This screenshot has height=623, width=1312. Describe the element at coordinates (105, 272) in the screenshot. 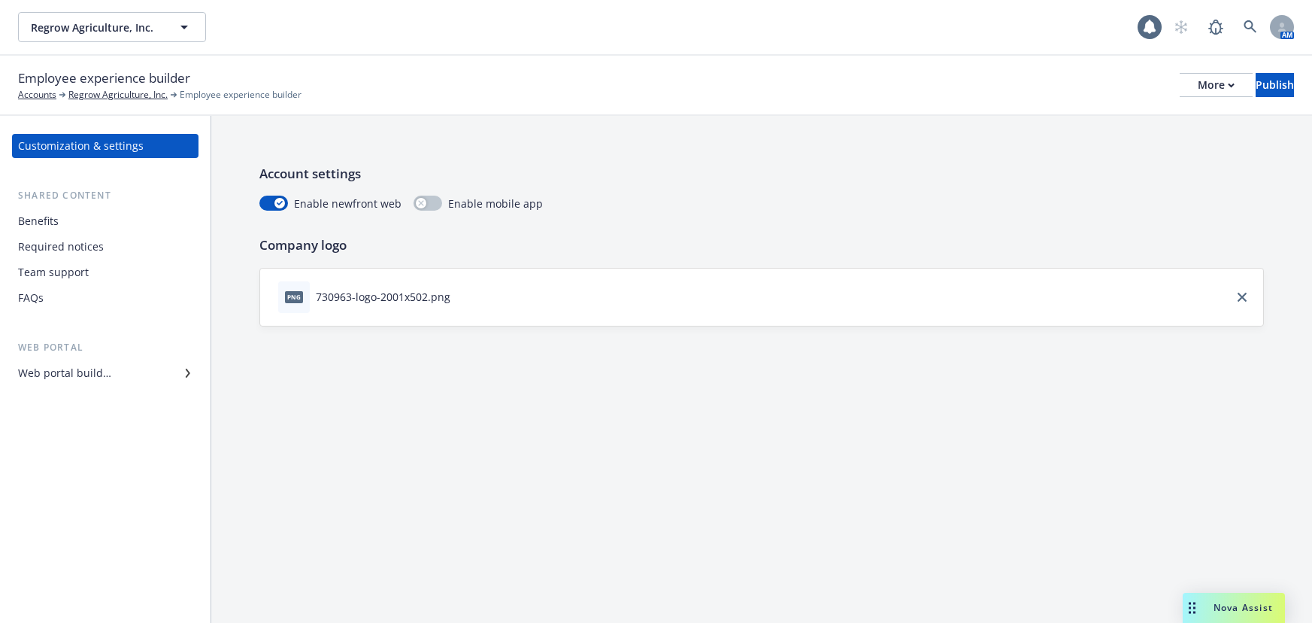

I see `a: Team support` at that location.